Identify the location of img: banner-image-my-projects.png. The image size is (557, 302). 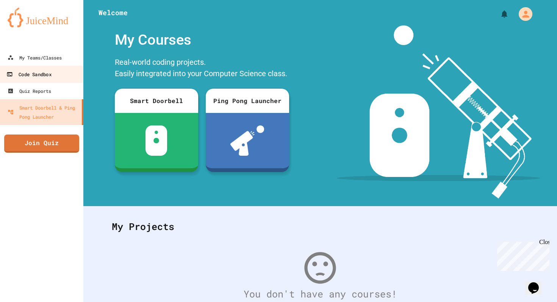
(438, 112).